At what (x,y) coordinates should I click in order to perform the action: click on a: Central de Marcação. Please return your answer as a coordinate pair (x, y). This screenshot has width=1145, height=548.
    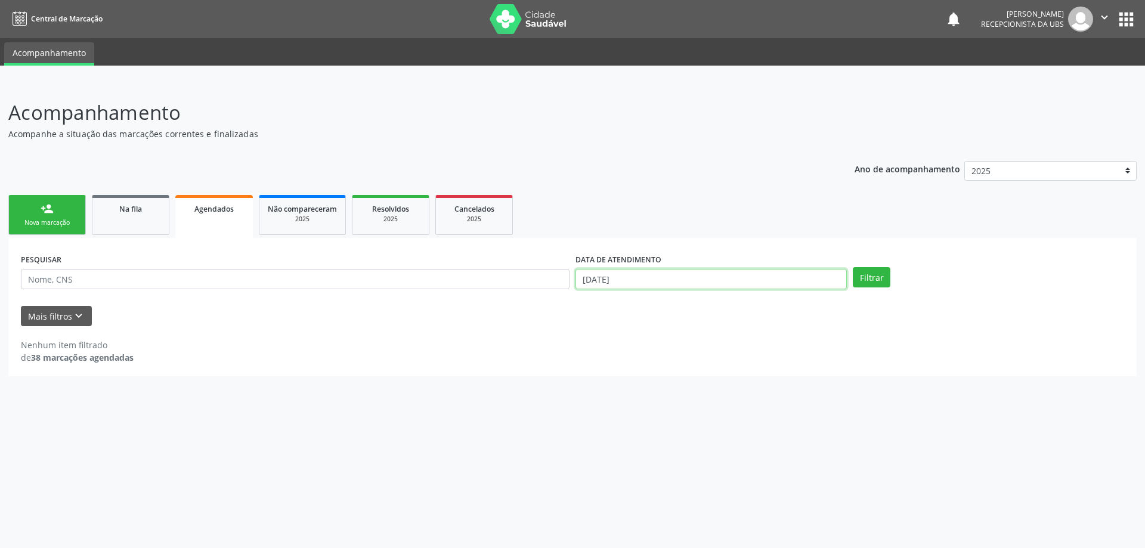
    Looking at the image, I should click on (55, 18).